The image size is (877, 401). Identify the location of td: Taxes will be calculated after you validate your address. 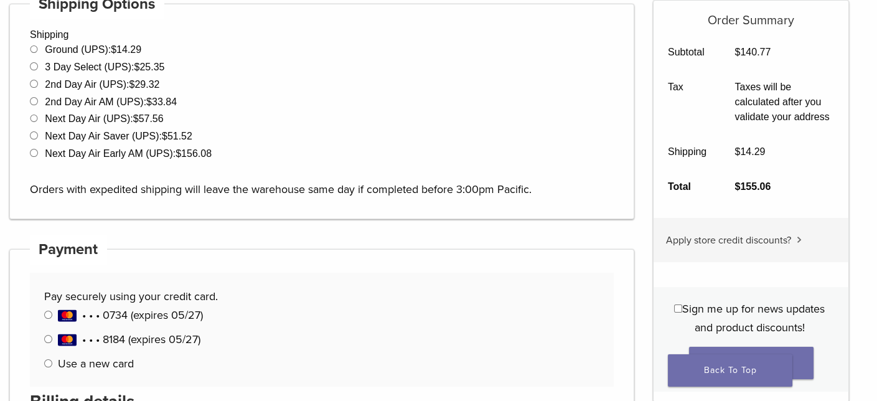
(785, 102).